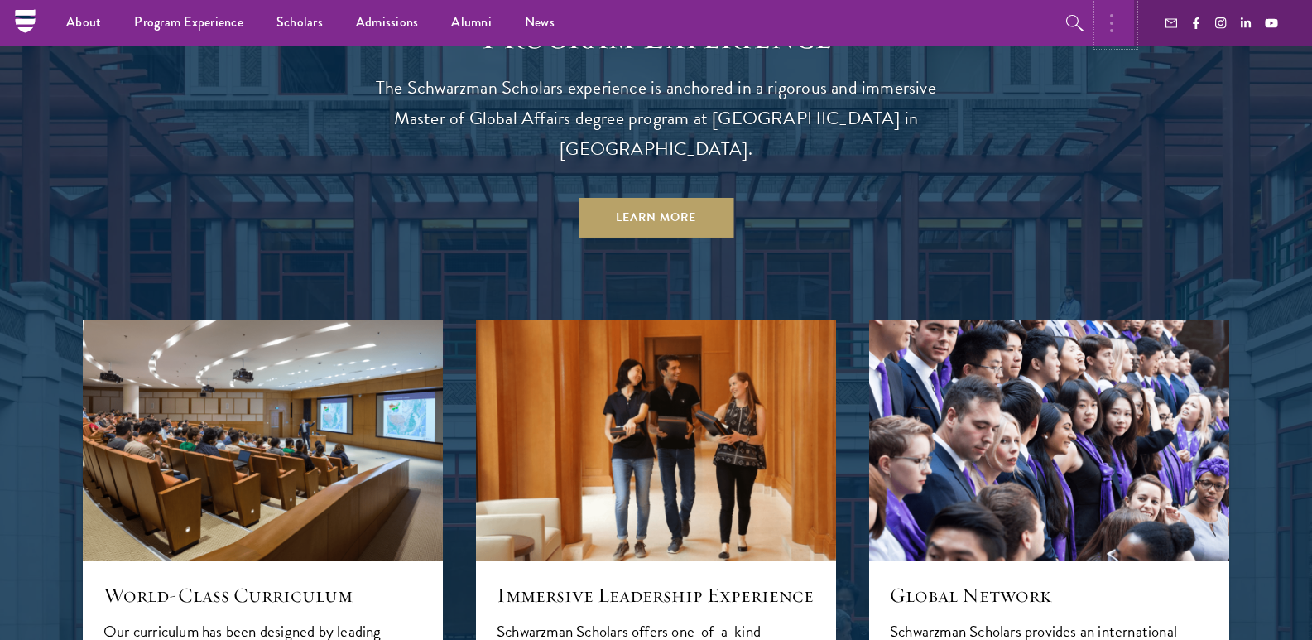 This screenshot has width=1312, height=640. I want to click on h5: Global Network, so click(1049, 595).